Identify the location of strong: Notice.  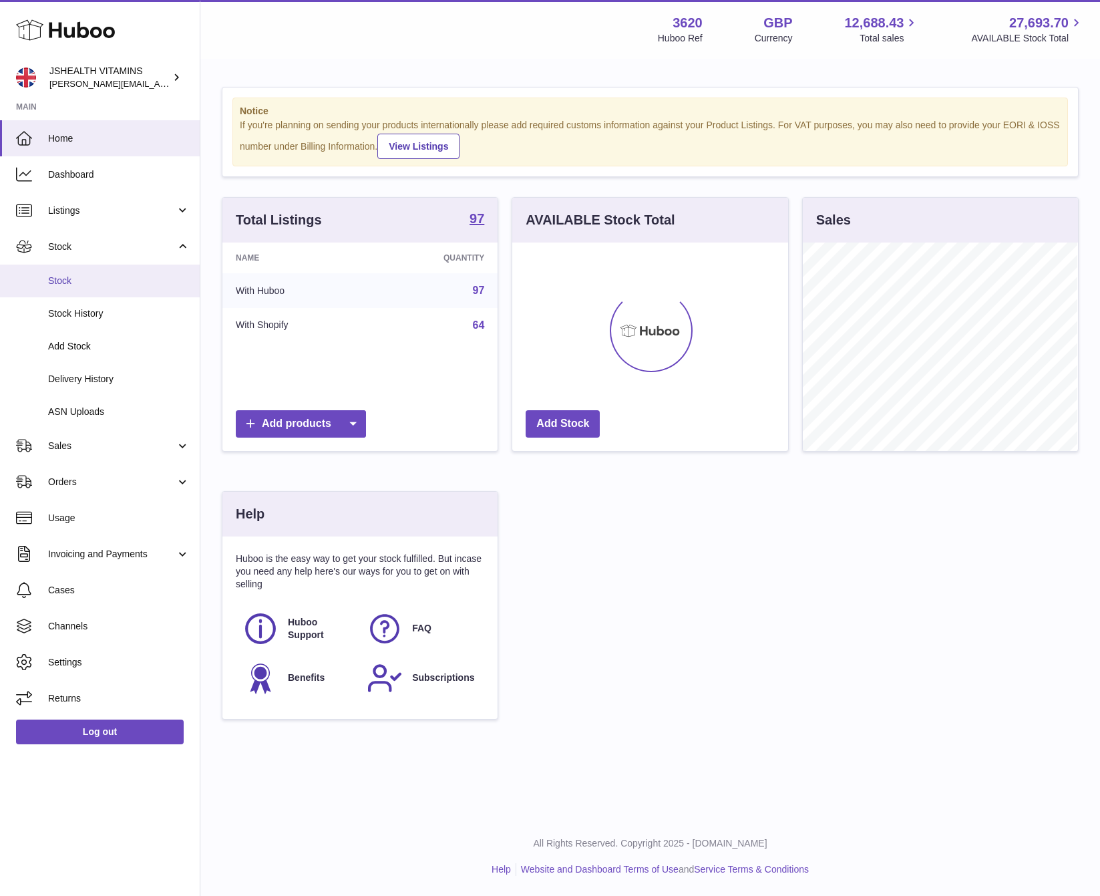
(650, 111).